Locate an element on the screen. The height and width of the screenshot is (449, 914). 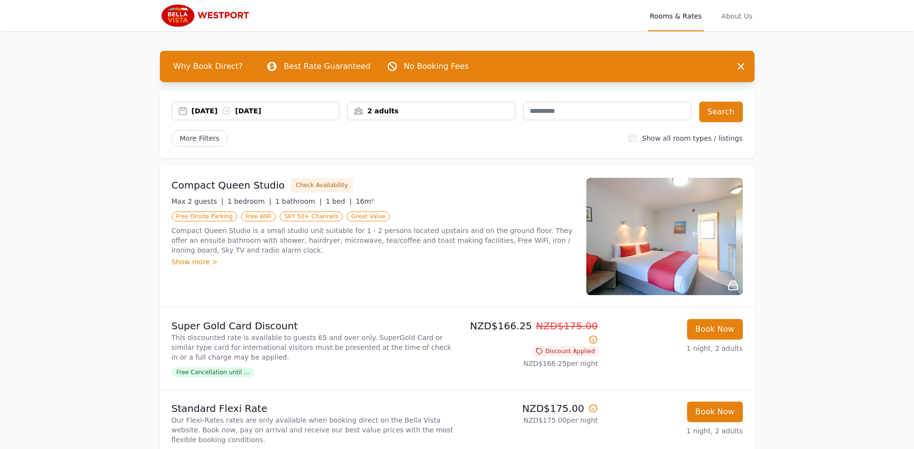
div: 2 adults is located at coordinates (431, 111).